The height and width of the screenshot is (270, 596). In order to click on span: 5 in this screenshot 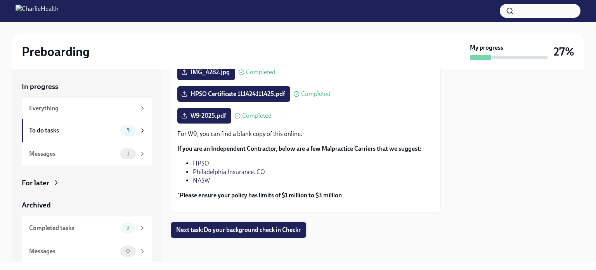, I will do `click(128, 130)`.